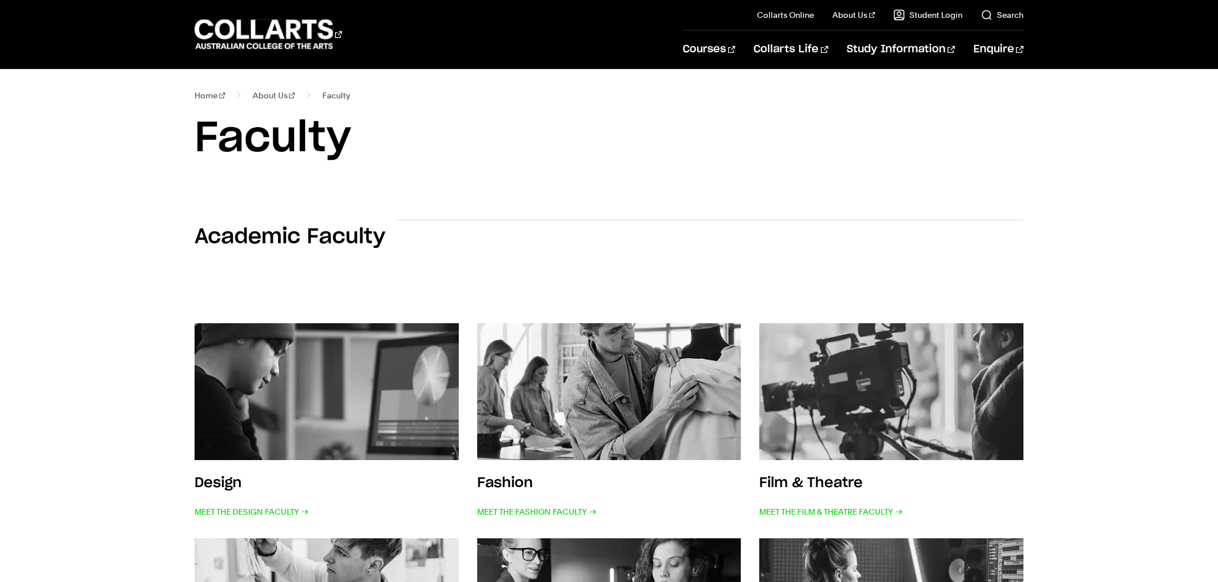 The height and width of the screenshot is (582, 1218). What do you see at coordinates (708, 49) in the screenshot?
I see `a: Courses` at bounding box center [708, 49].